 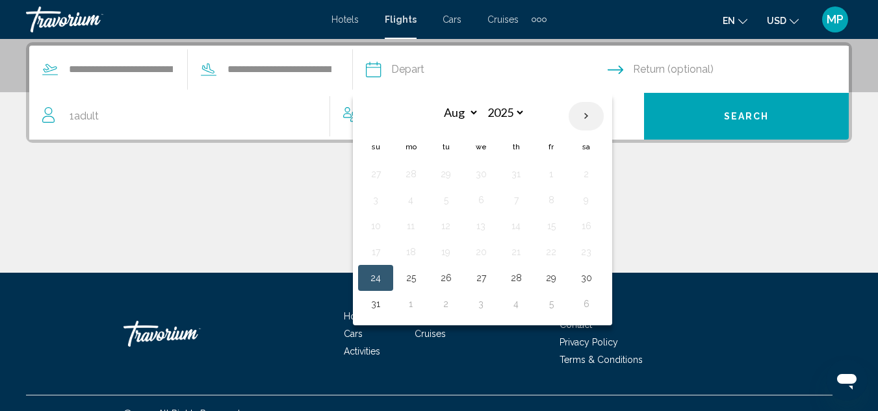 I want to click on button: Day 14, so click(x=516, y=226).